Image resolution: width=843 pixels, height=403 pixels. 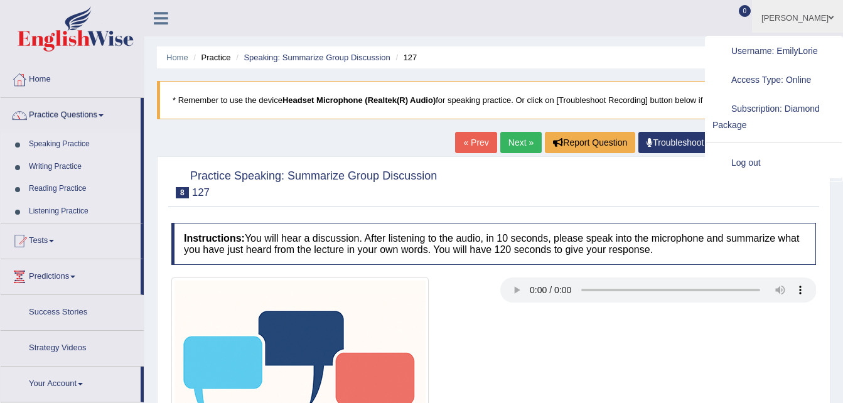 What do you see at coordinates (70, 275) in the screenshot?
I see `a: Predictions` at bounding box center [70, 275].